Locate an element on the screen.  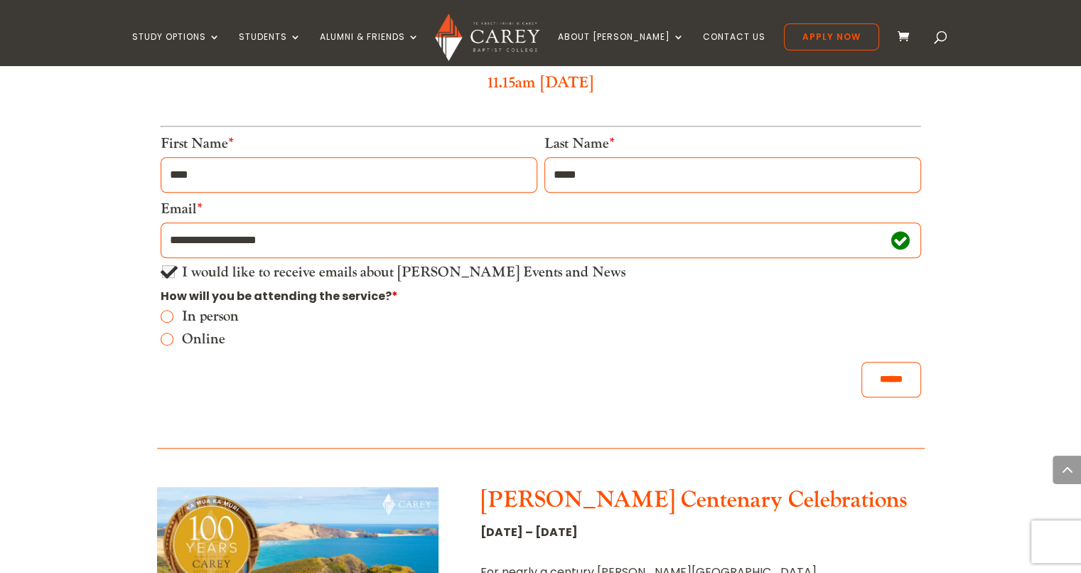
a: Apply Now is located at coordinates (832, 37).